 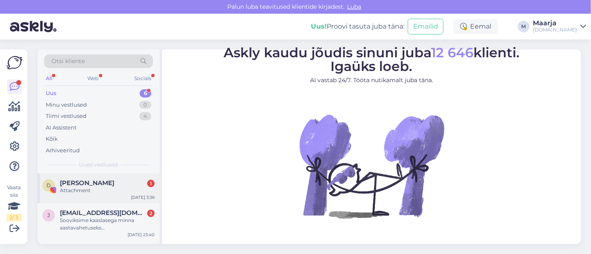 I want to click on span: Diana Maistruk, so click(x=87, y=183).